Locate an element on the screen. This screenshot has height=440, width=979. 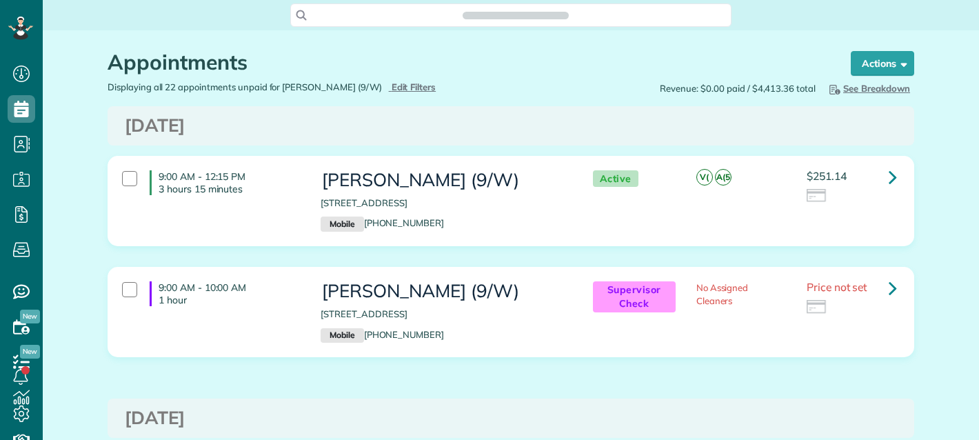
button: See Breakdown is located at coordinates (868, 88).